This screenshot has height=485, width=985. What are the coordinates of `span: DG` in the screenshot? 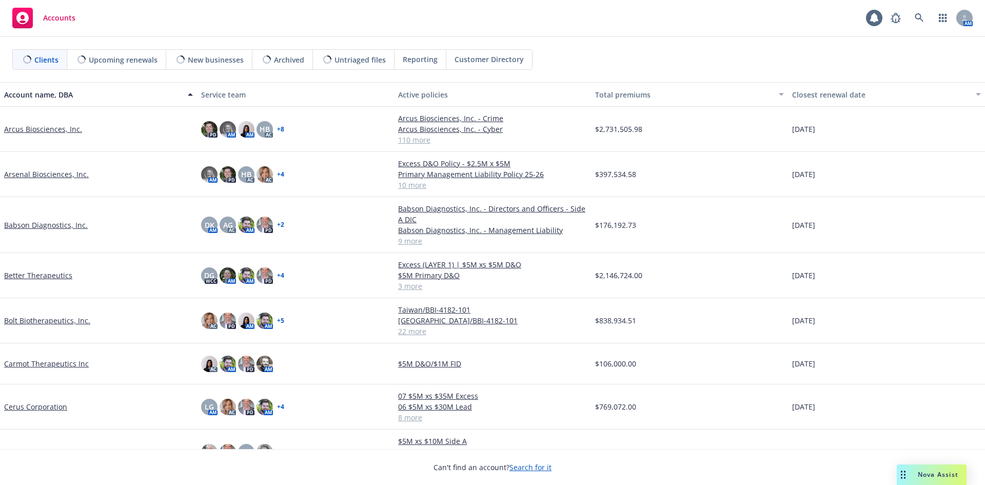 It's located at (209, 275).